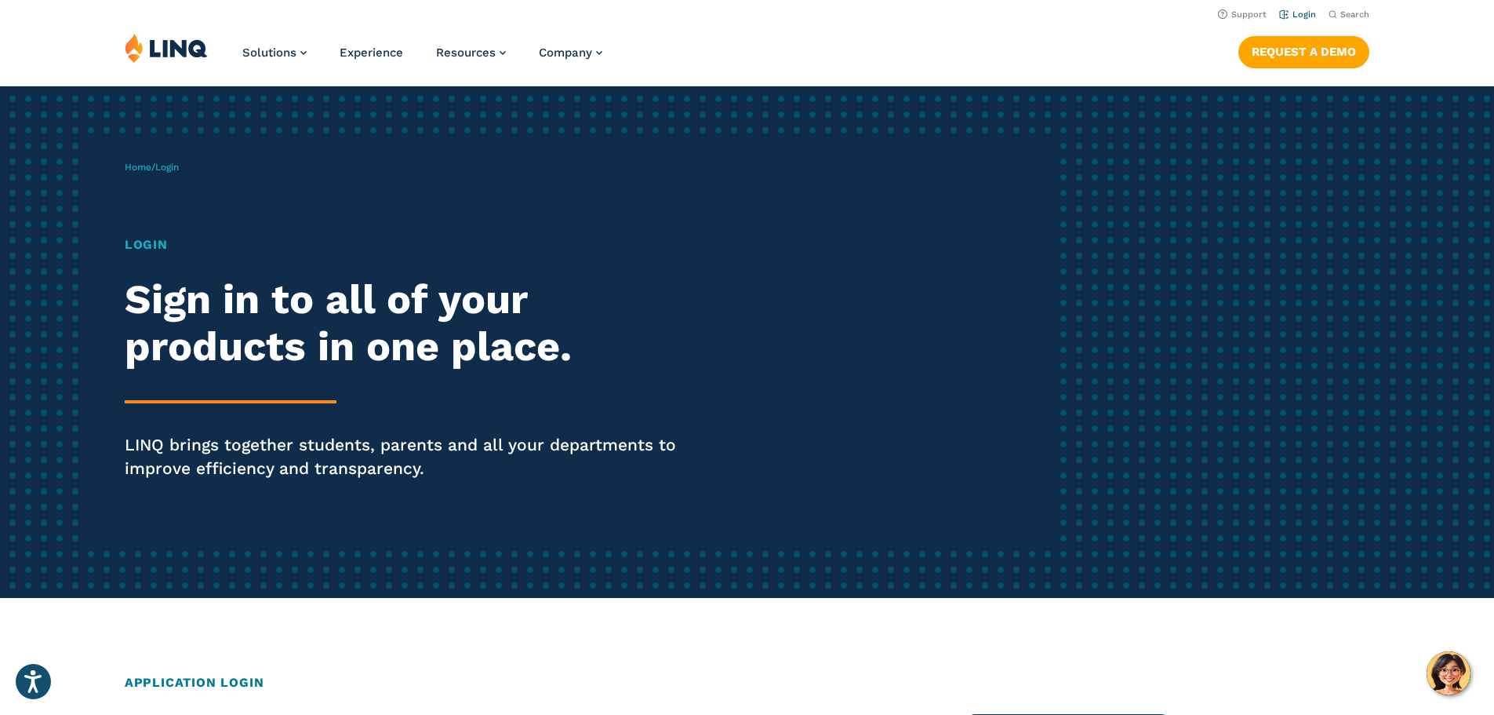 The image size is (1494, 715). What do you see at coordinates (422, 59) in the screenshot?
I see `nav: Primary Navigation` at bounding box center [422, 59].